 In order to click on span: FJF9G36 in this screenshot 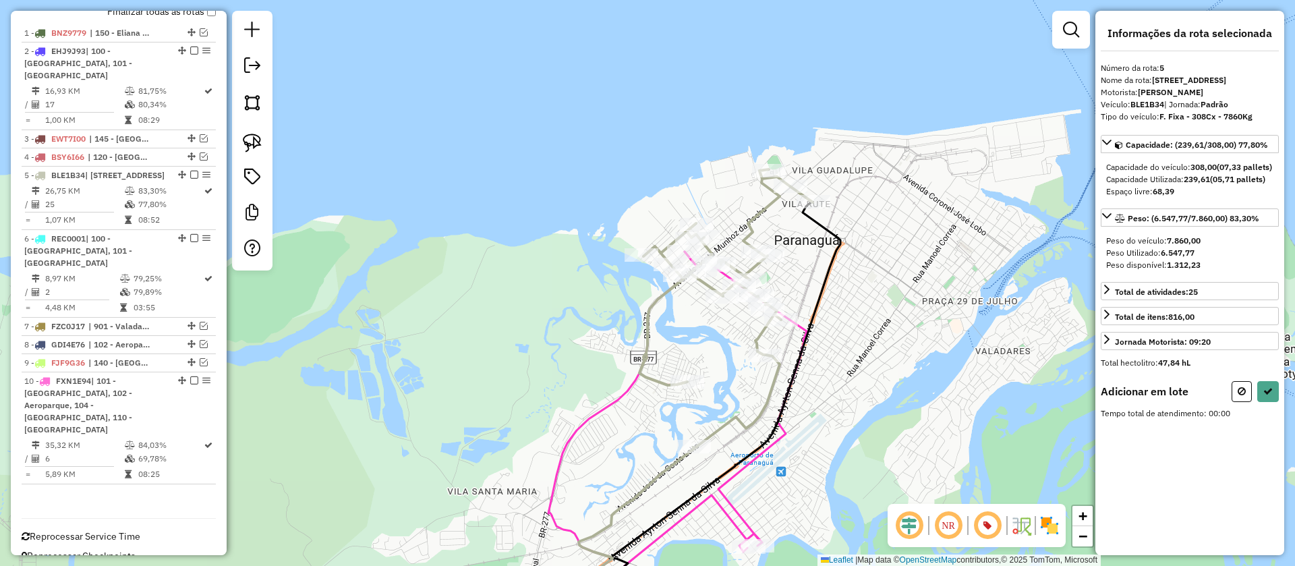, I will do `click(68, 362)`.